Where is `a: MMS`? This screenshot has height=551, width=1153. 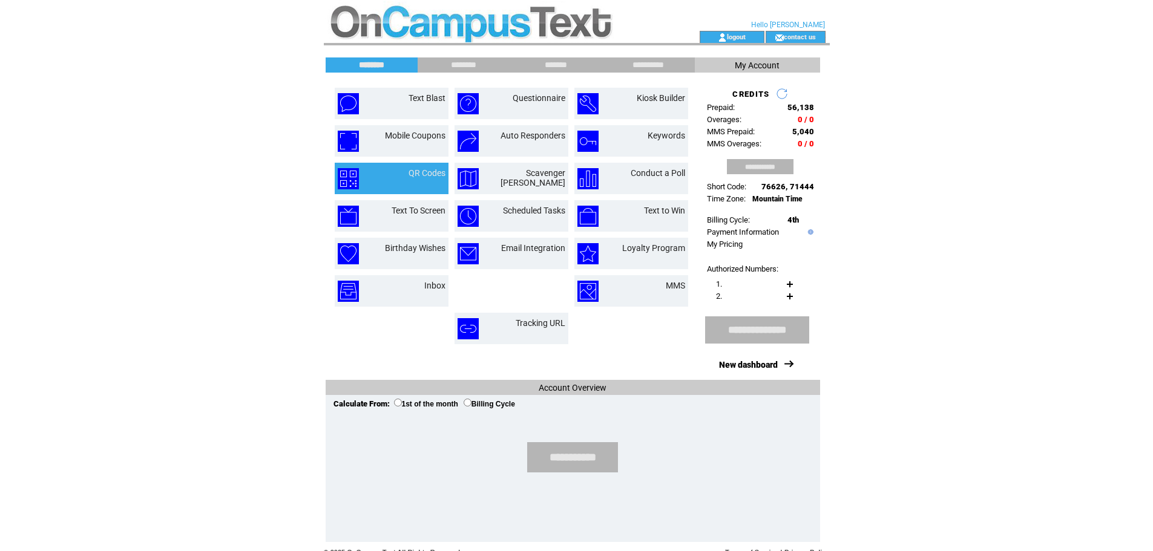
a: MMS is located at coordinates (675, 286).